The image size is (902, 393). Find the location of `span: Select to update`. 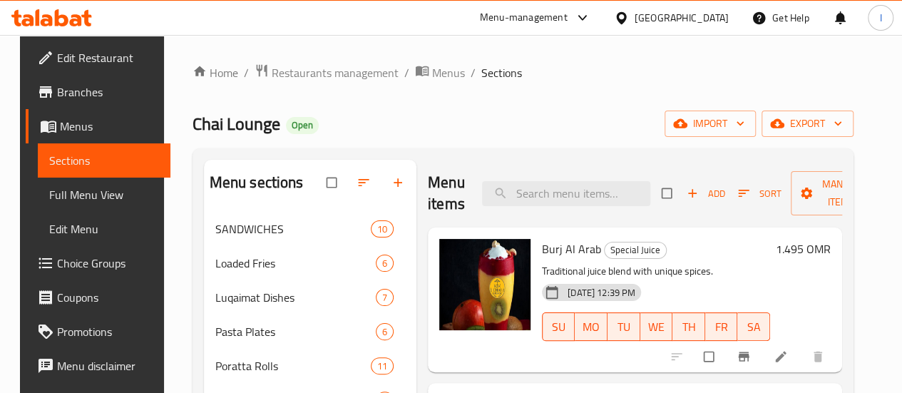

span: Select to update is located at coordinates (711, 357).